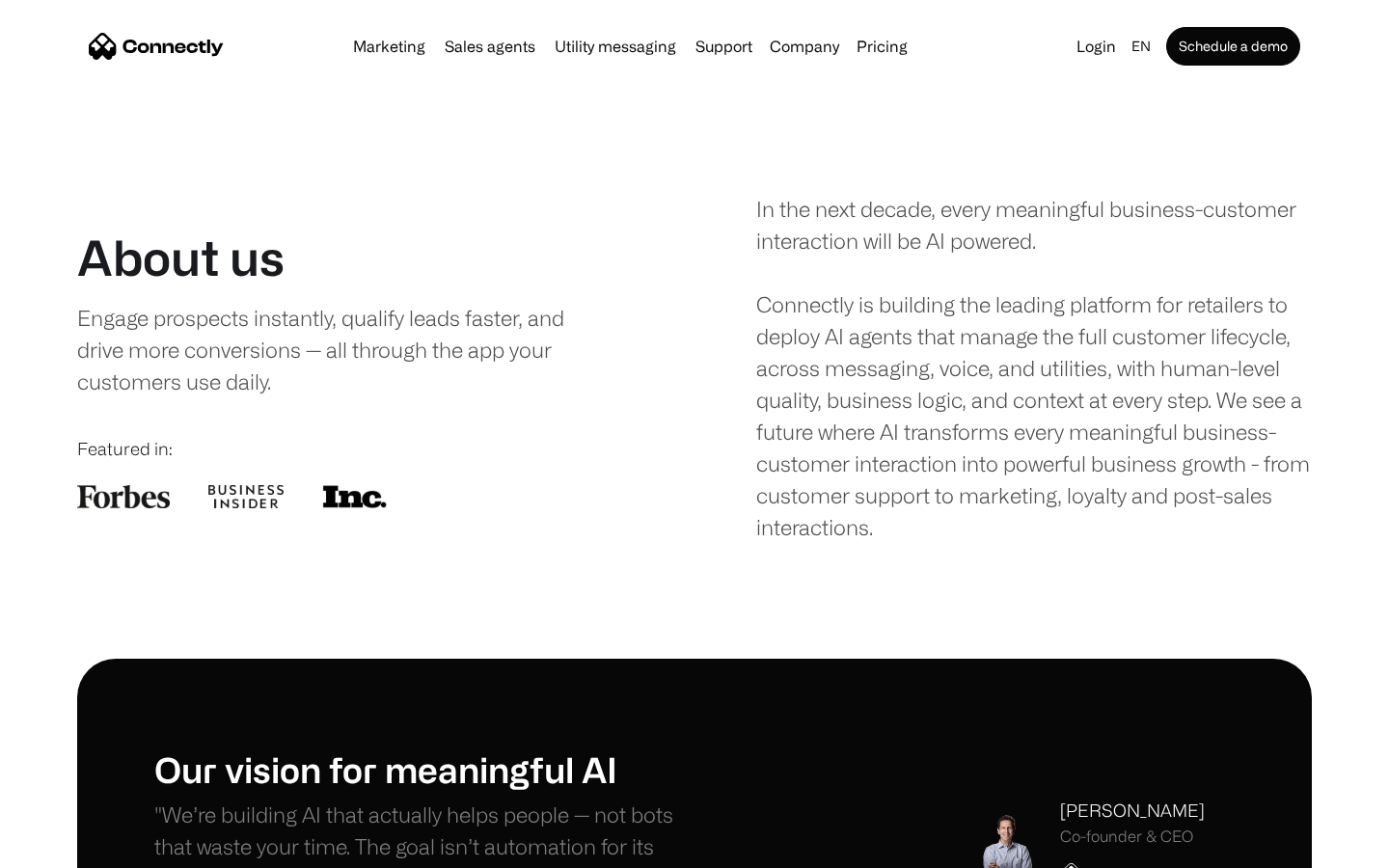  What do you see at coordinates (1095, 47) in the screenshot?
I see `a: Login` at bounding box center [1095, 47].